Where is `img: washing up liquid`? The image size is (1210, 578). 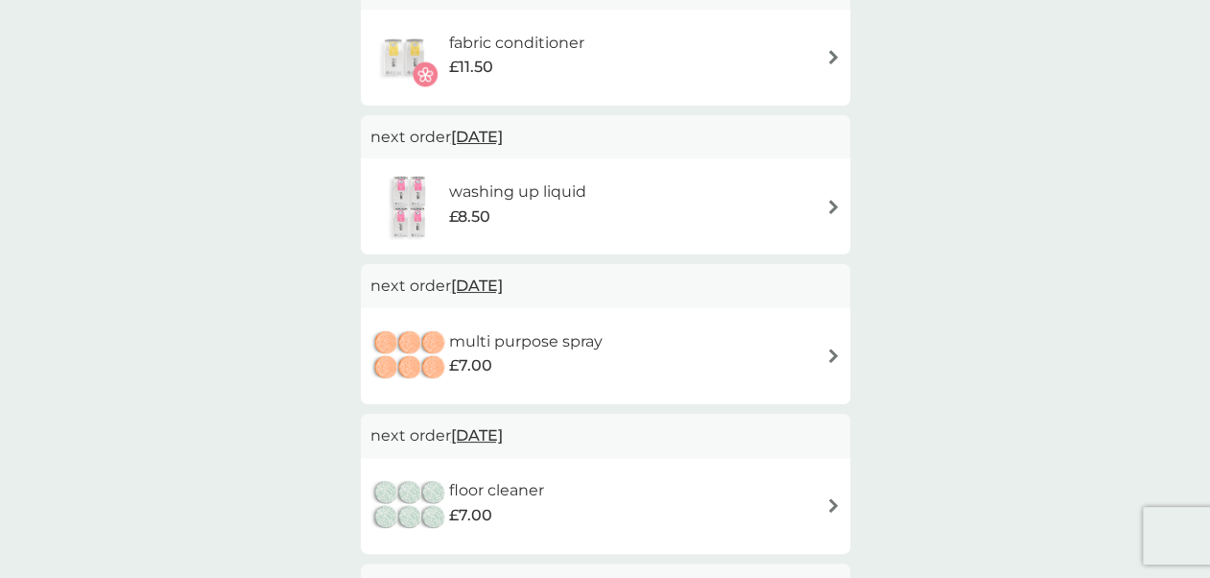
img: washing up liquid is located at coordinates (410, 206).